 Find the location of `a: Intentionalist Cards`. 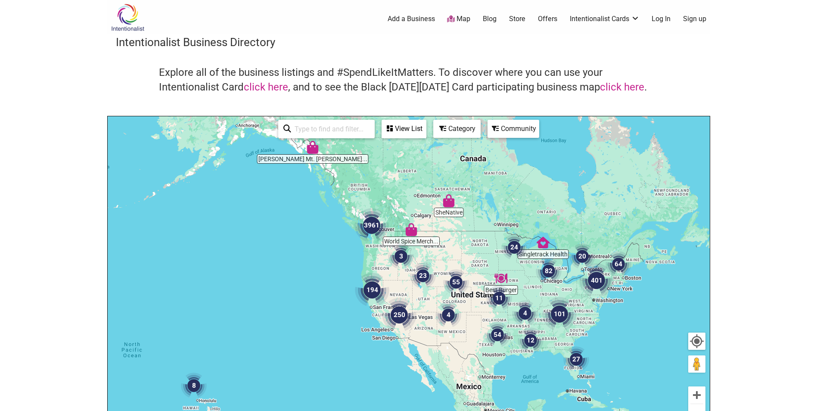

a: Intentionalist Cards is located at coordinates (605, 19).